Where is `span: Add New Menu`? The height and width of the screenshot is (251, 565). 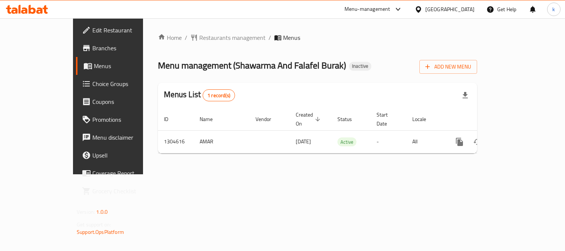
span: Add New Menu is located at coordinates (448, 67).